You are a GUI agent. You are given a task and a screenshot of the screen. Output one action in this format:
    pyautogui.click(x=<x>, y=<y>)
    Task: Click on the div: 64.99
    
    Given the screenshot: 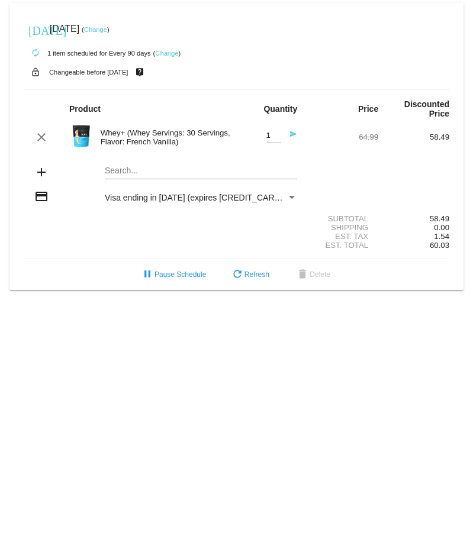 What is the action you would take?
    pyautogui.click(x=343, y=137)
    